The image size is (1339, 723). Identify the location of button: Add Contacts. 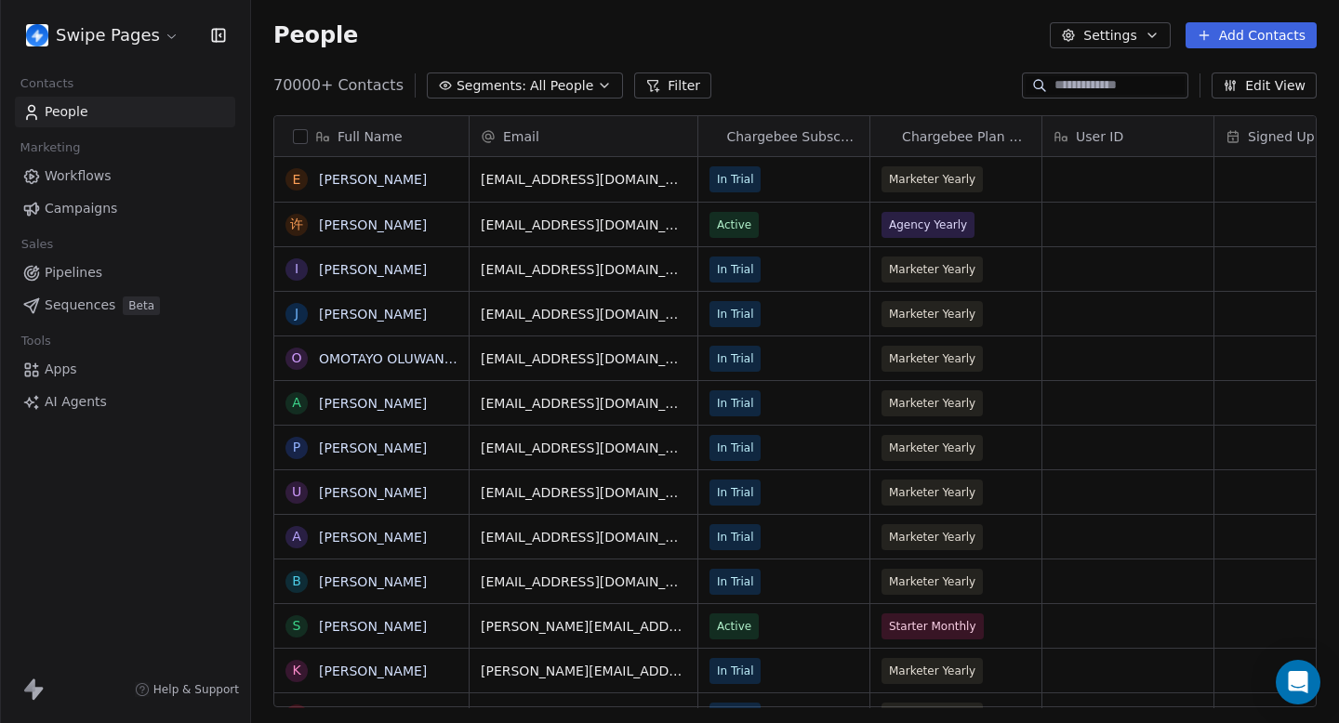
(1251, 35).